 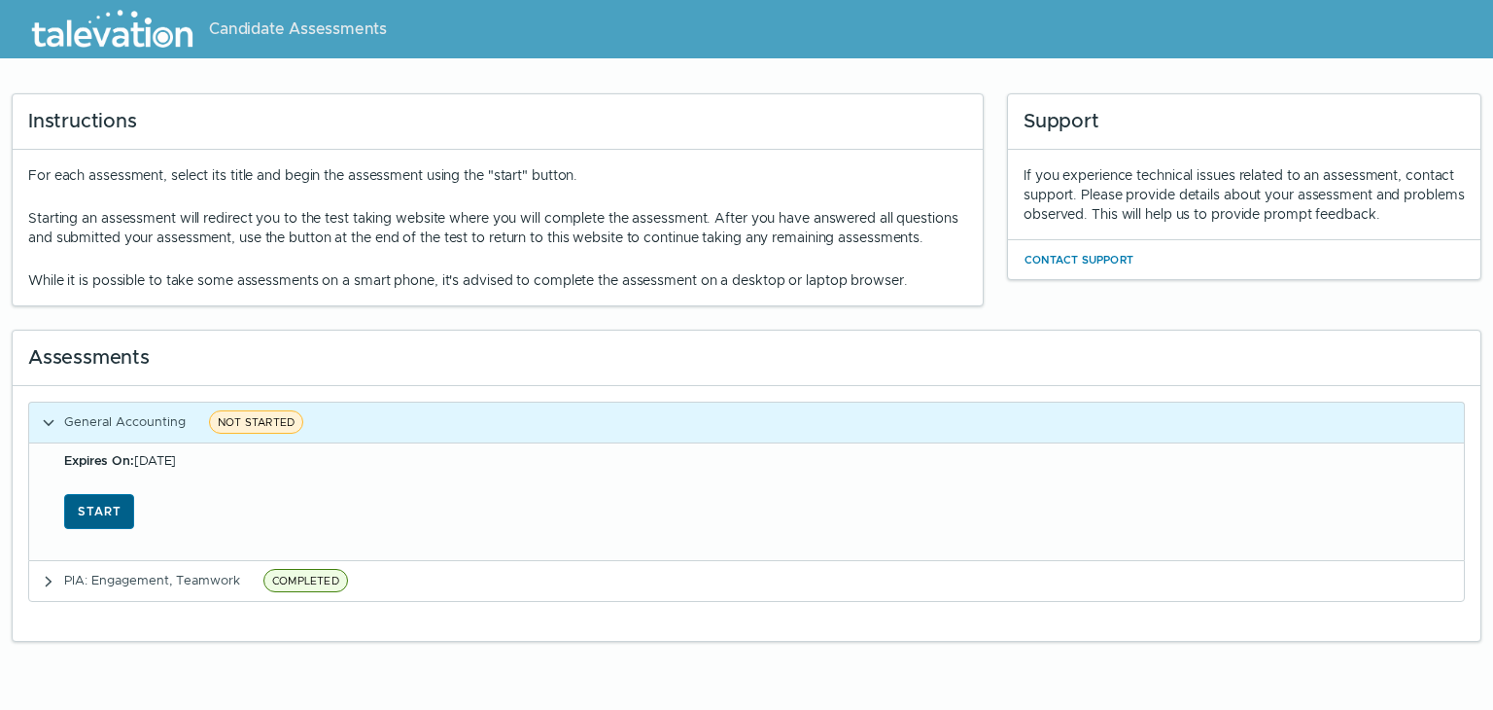 What do you see at coordinates (152, 579) in the screenshot?
I see `span: PIA: Engagement, Teamwork` at bounding box center [152, 579].